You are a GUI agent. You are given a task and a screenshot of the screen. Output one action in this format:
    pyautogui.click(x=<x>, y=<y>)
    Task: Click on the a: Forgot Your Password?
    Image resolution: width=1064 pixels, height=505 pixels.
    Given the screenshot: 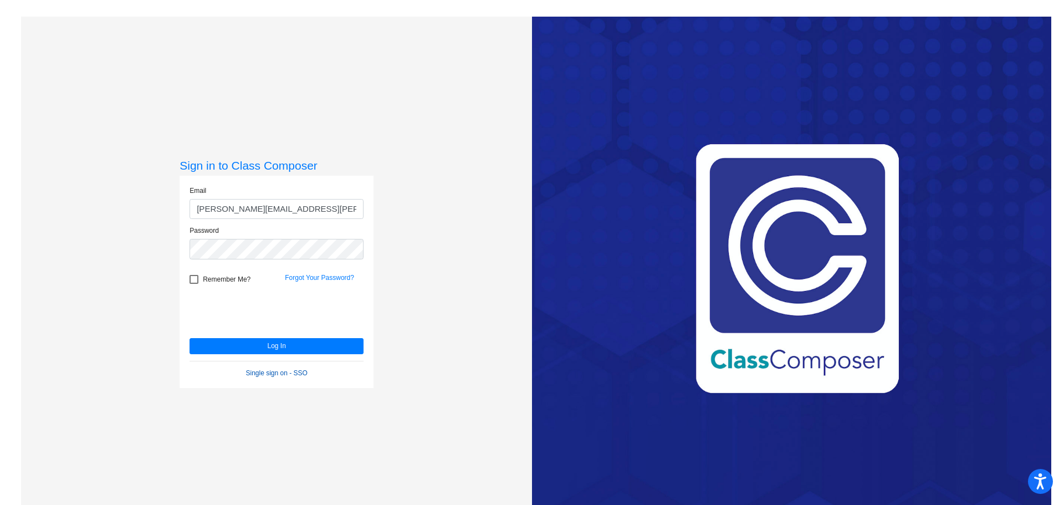 What is the action you would take?
    pyautogui.click(x=319, y=278)
    